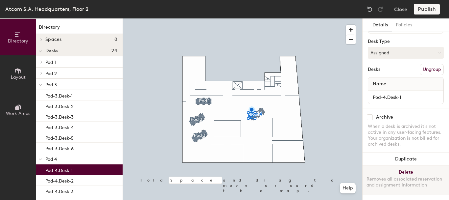 The image size is (449, 200). What do you see at coordinates (380, 9) in the screenshot?
I see `img: Redo` at bounding box center [380, 9].